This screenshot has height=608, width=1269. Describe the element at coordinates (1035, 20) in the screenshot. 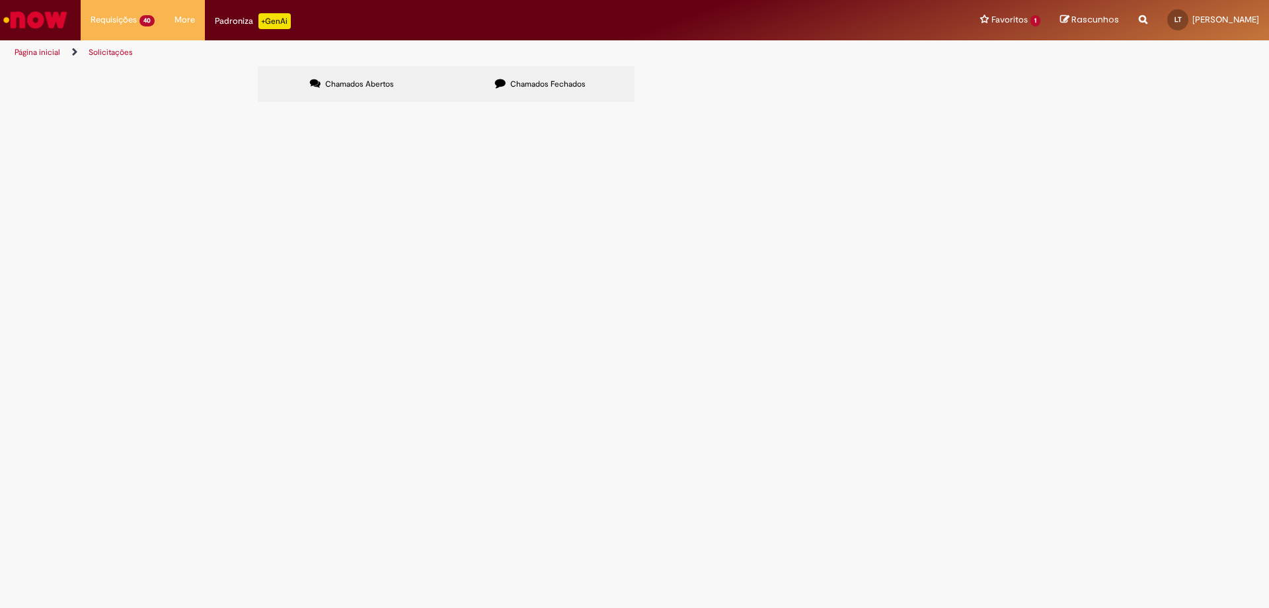

I see `span: 1` at that location.